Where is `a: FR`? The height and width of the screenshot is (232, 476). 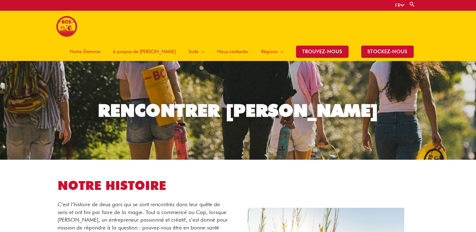 a: FR is located at coordinates (400, 5).